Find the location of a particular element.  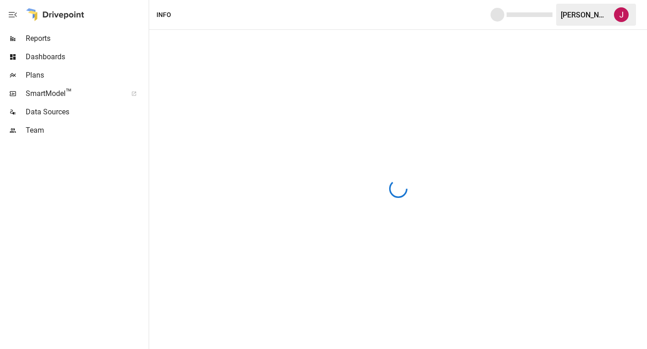

span: Plans is located at coordinates (86, 75).